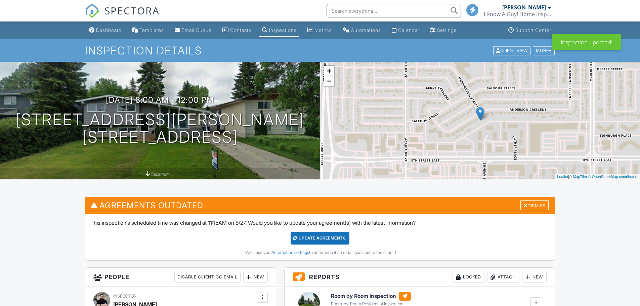 This screenshot has width=640, height=306. I want to click on a: © MapTiler, so click(578, 177).